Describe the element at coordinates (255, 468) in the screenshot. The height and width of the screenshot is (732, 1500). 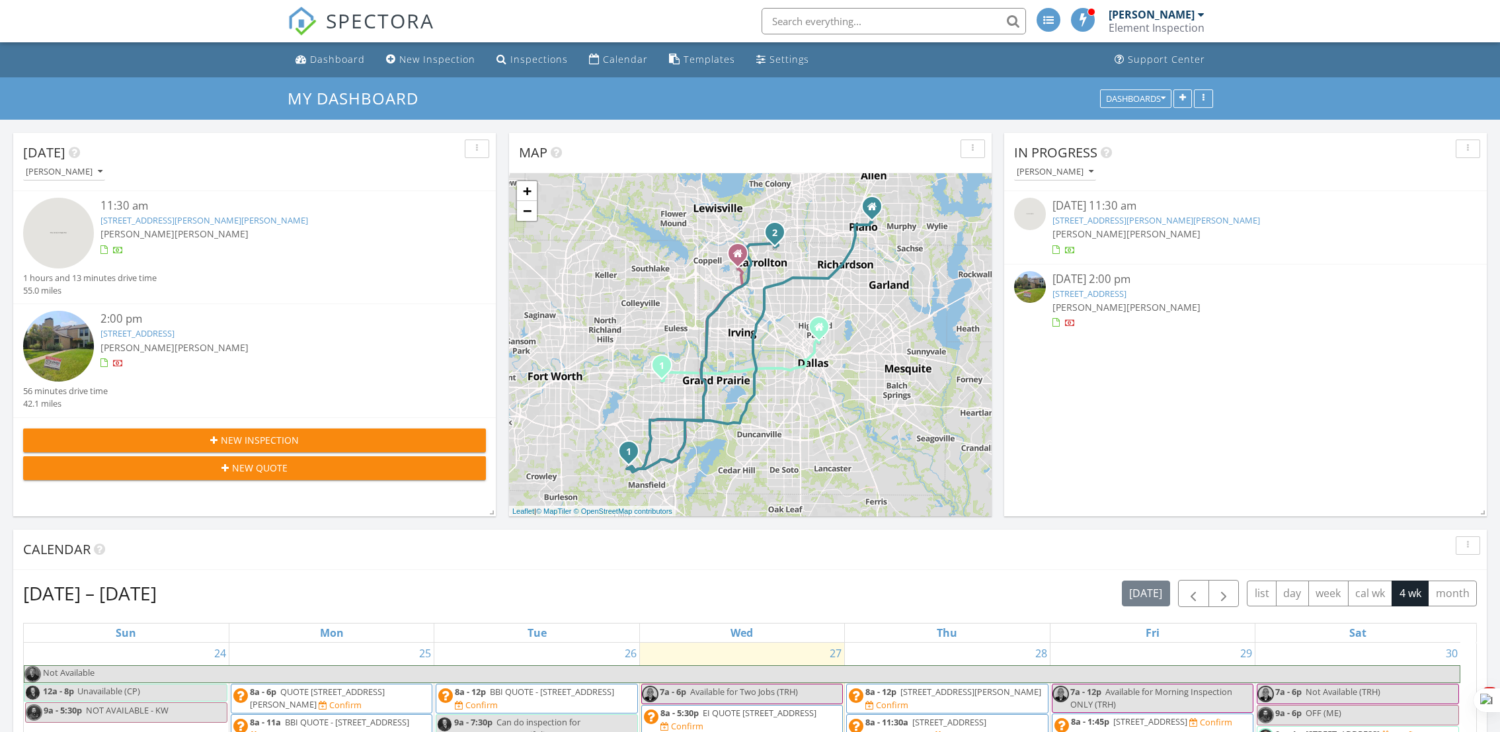
I see `button: New Quote` at that location.